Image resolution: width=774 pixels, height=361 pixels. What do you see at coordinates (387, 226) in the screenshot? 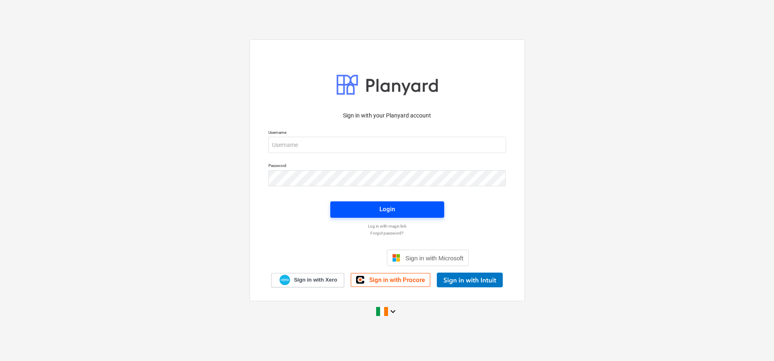
I see `a: Log in with magic link` at bounding box center [387, 226].